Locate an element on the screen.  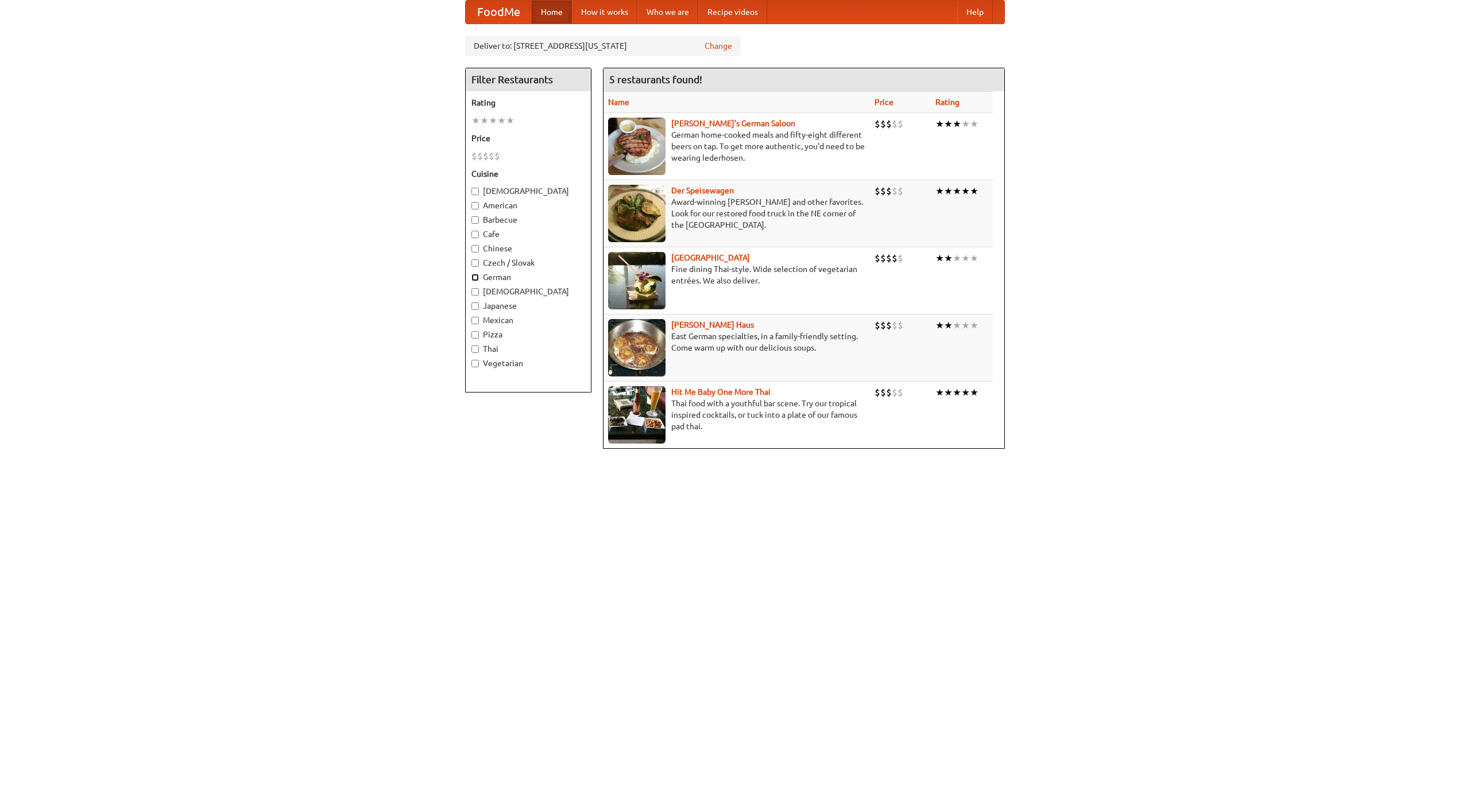
img: satay.jpg is located at coordinates (637, 280).